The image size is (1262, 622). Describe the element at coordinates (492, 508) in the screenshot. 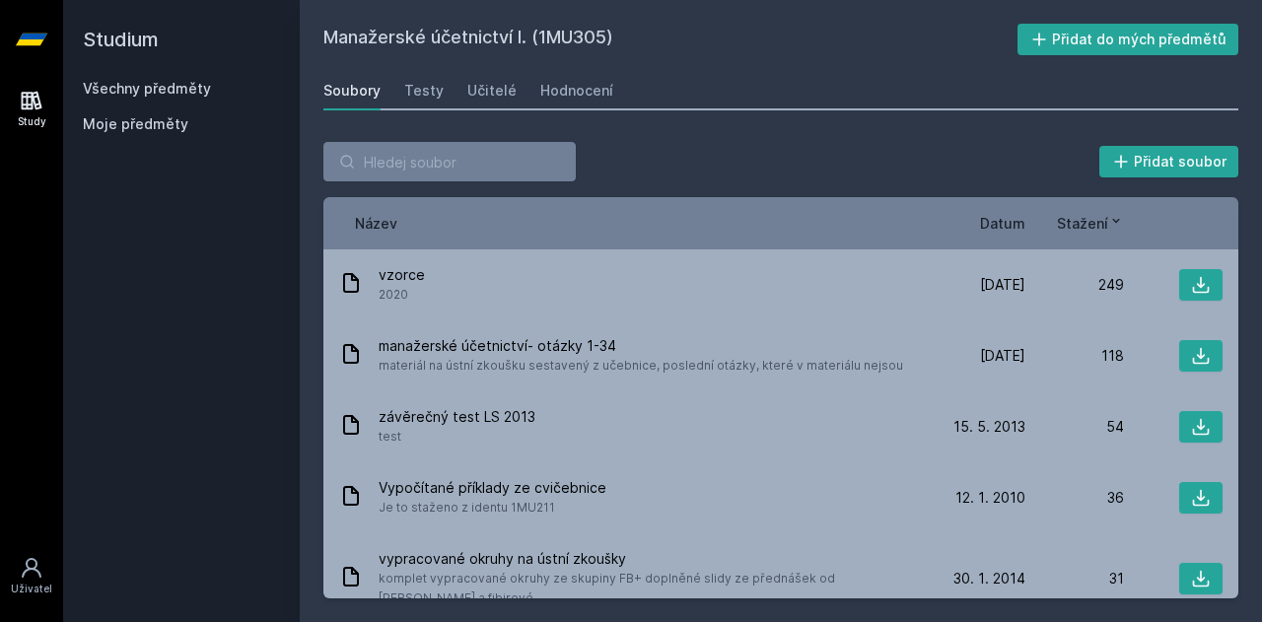

I see `span: Je to staženo z identu 1MU211` at that location.